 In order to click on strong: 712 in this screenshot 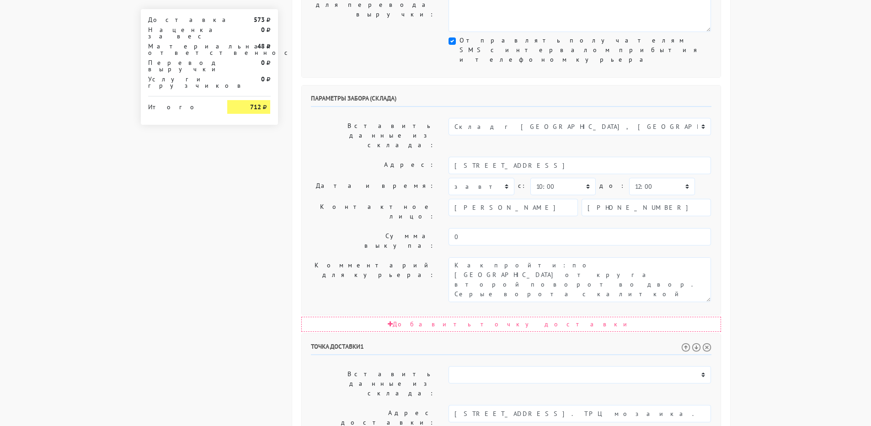, I will do `click(256, 107)`.